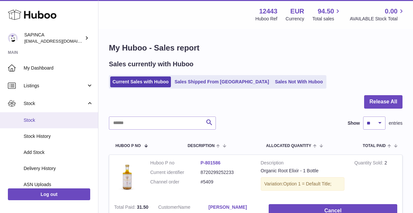  Describe the element at coordinates (295, 19) in the screenshot. I see `div: Currency` at that location.